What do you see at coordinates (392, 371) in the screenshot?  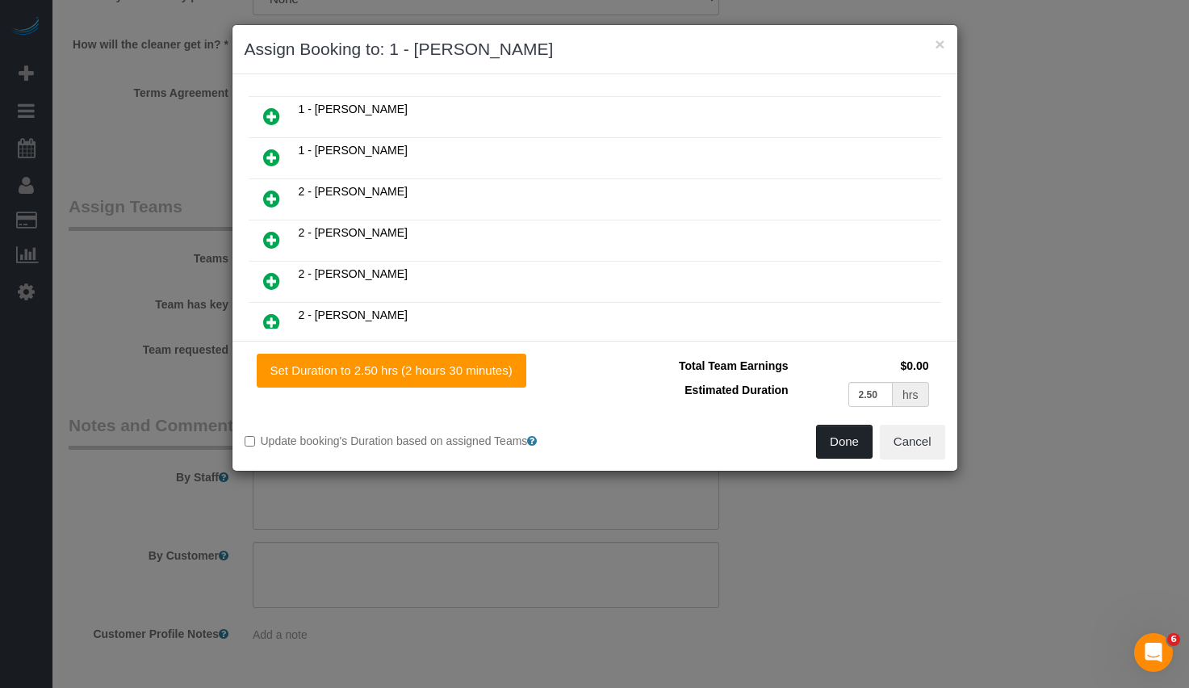 I see `button: Set Duration to 2.50 hrs (2 hours 30 minutes)` at bounding box center [392, 371].